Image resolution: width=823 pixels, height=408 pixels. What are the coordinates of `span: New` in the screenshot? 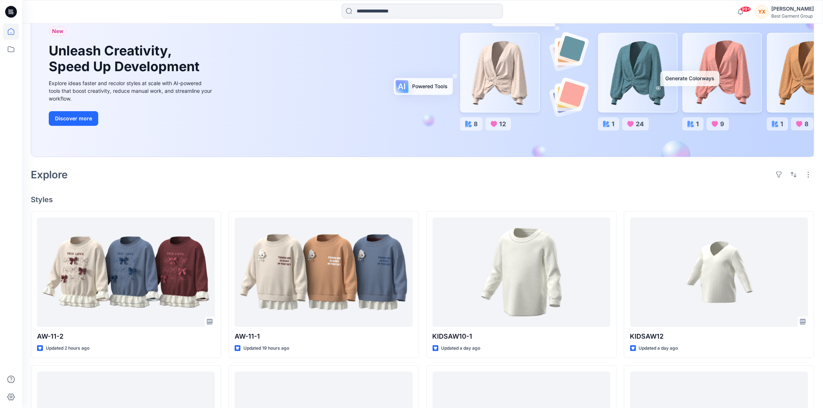 It's located at (58, 31).